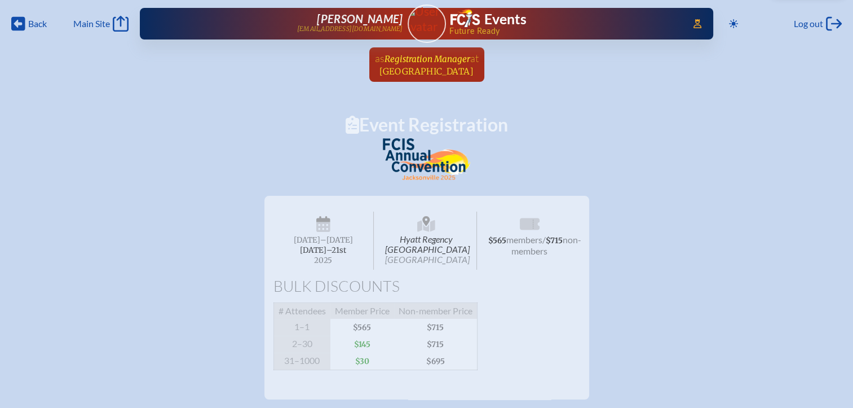  What do you see at coordinates (546, 245) in the screenshot?
I see `span: non-members` at bounding box center [546, 245].